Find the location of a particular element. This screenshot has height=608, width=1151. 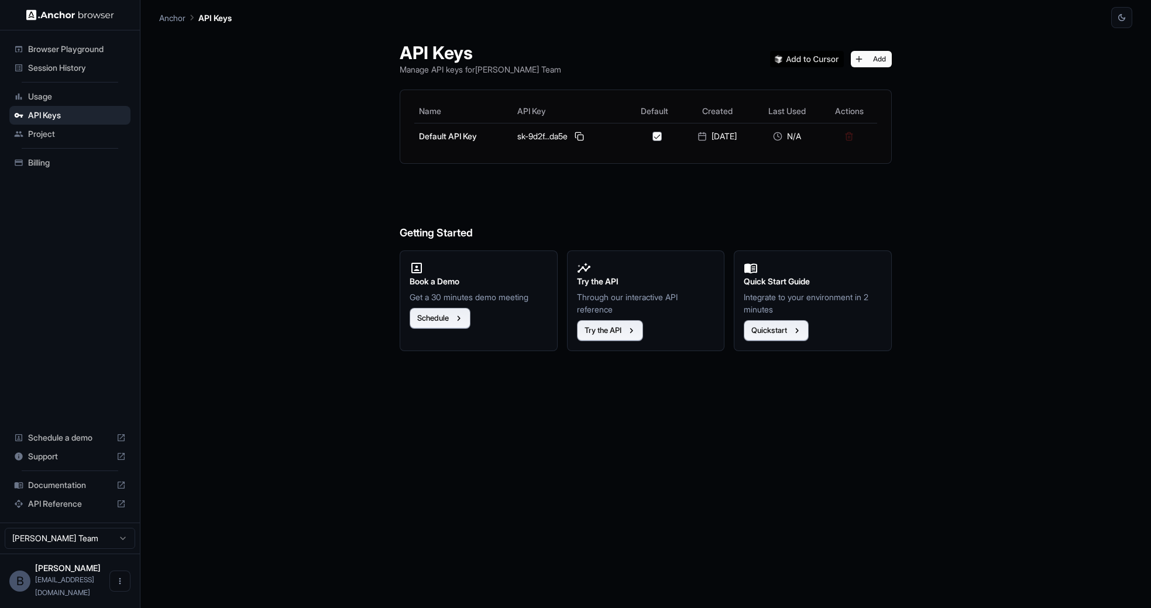

th: Created is located at coordinates (718, 111).